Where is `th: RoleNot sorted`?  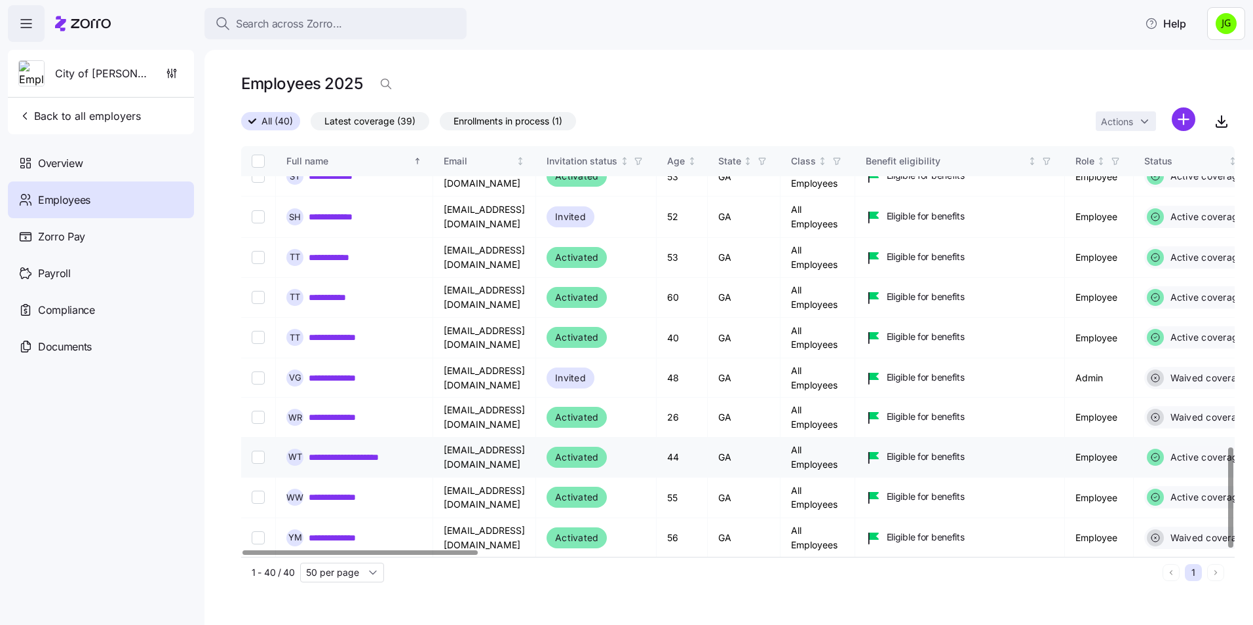
th: RoleNot sorted is located at coordinates (1099, 161).